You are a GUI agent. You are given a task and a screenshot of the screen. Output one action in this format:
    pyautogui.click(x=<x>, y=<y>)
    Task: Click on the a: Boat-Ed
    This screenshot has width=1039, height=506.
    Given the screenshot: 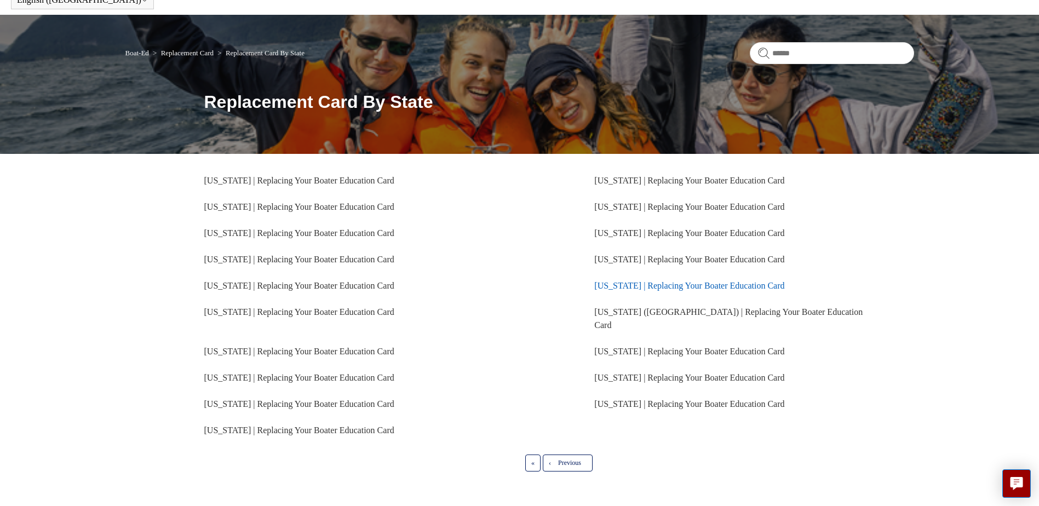 What is the action you would take?
    pyautogui.click(x=137, y=53)
    